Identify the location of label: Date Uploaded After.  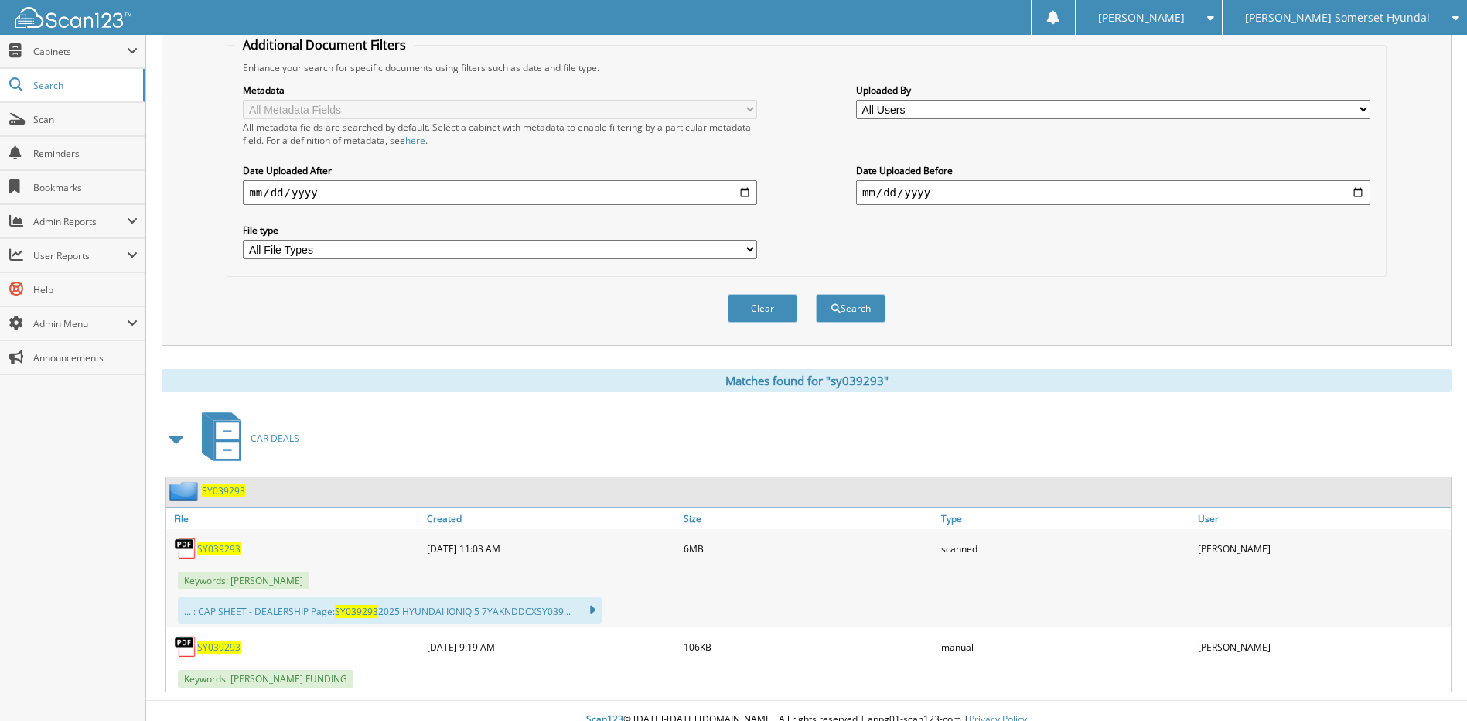
(499, 170).